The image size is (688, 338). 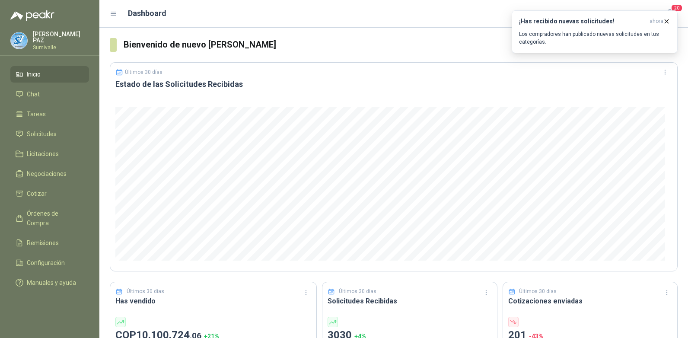 I want to click on span: ahora, so click(x=657, y=21).